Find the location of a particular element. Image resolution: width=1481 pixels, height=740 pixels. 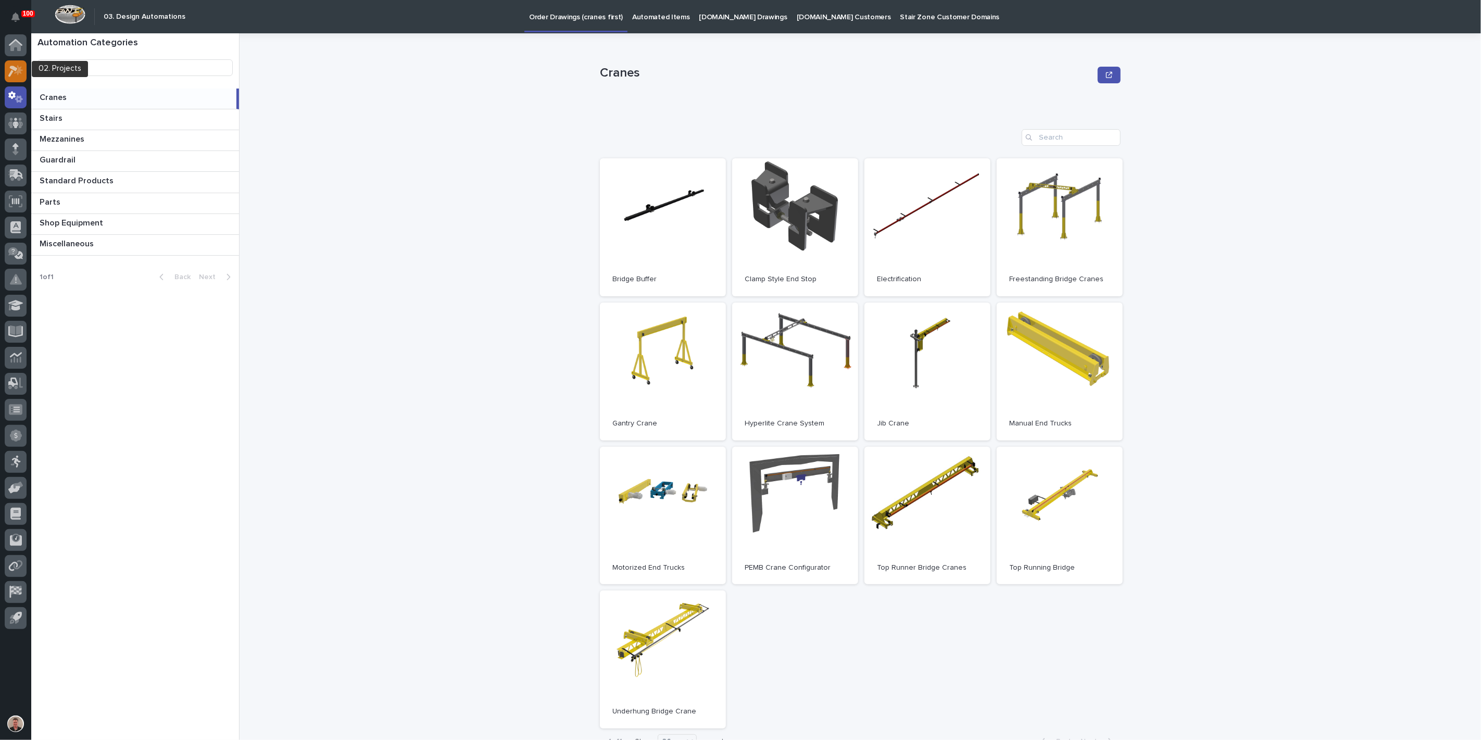

a: PEMB Crane Configurator is located at coordinates (795, 515).